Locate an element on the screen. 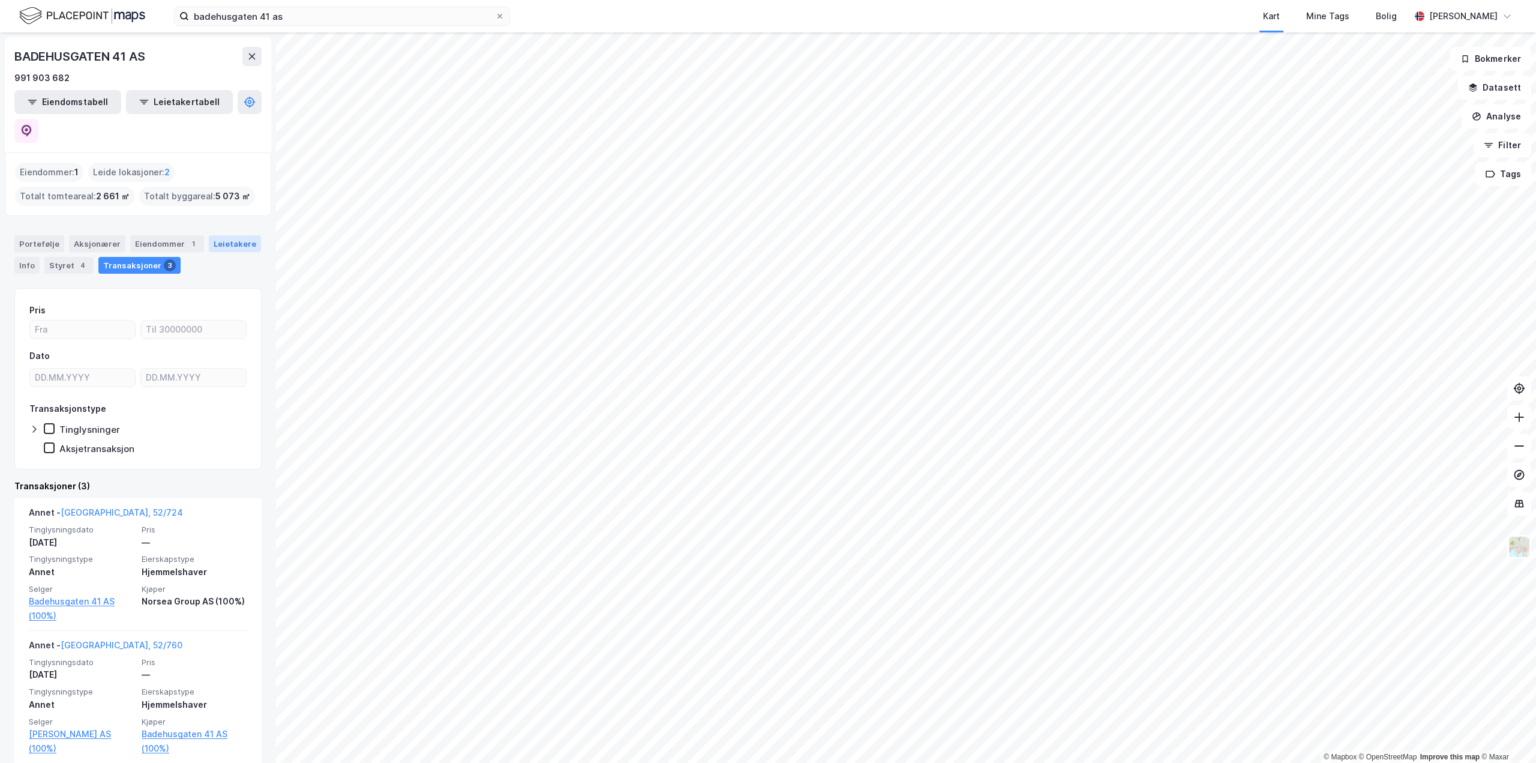 This screenshot has height=763, width=1536. div: Kart is located at coordinates (1272, 16).